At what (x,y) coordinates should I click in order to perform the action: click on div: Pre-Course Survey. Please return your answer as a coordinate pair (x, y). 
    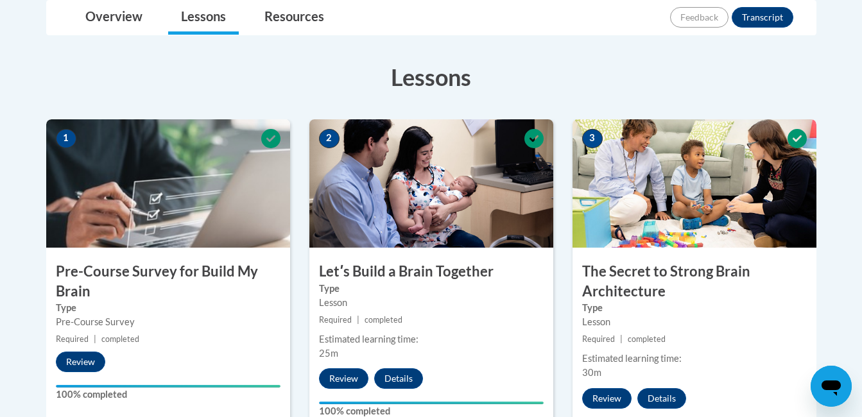
    Looking at the image, I should click on (168, 322).